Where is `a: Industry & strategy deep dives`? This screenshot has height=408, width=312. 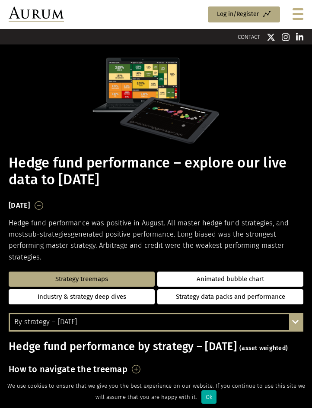
a: Industry & strategy deep dives is located at coordinates (82, 297).